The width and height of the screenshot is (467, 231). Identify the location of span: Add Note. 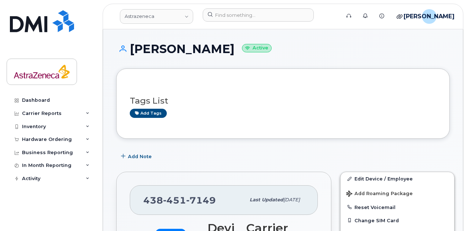
(140, 156).